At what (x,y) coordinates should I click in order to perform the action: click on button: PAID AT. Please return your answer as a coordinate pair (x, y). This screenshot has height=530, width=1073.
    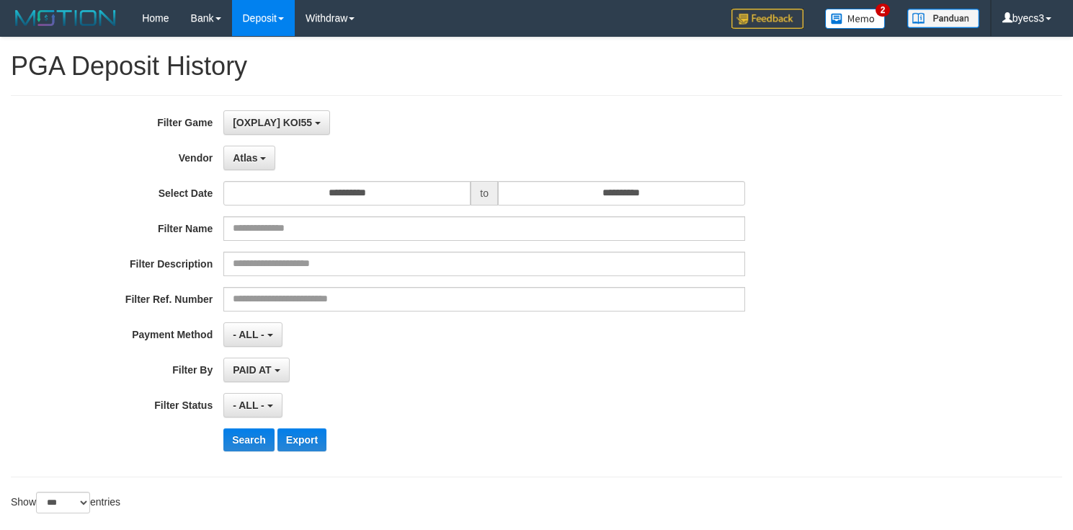
    Looking at the image, I should click on (256, 370).